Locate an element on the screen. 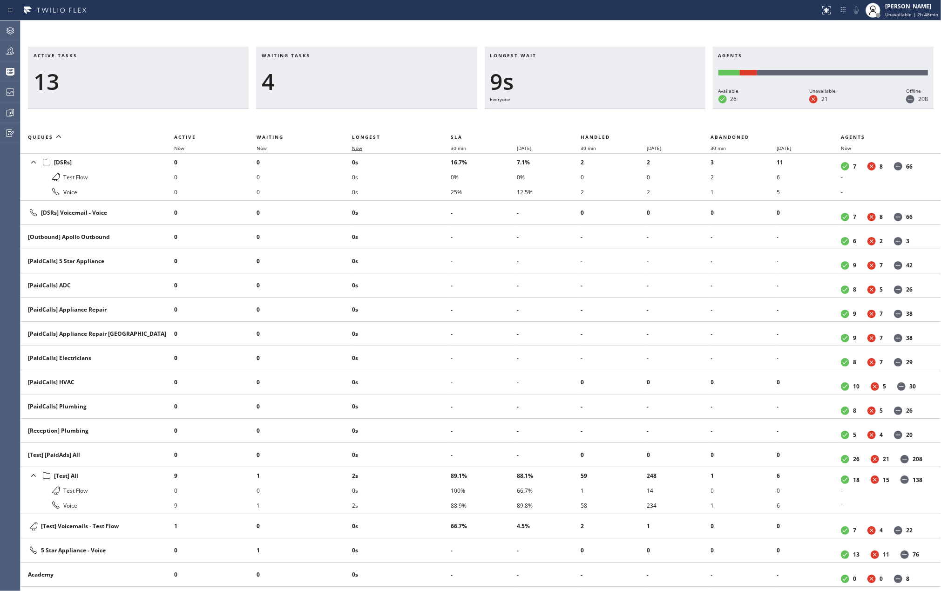 This screenshot has height=591, width=941. span: 30 min is located at coordinates (458, 148).